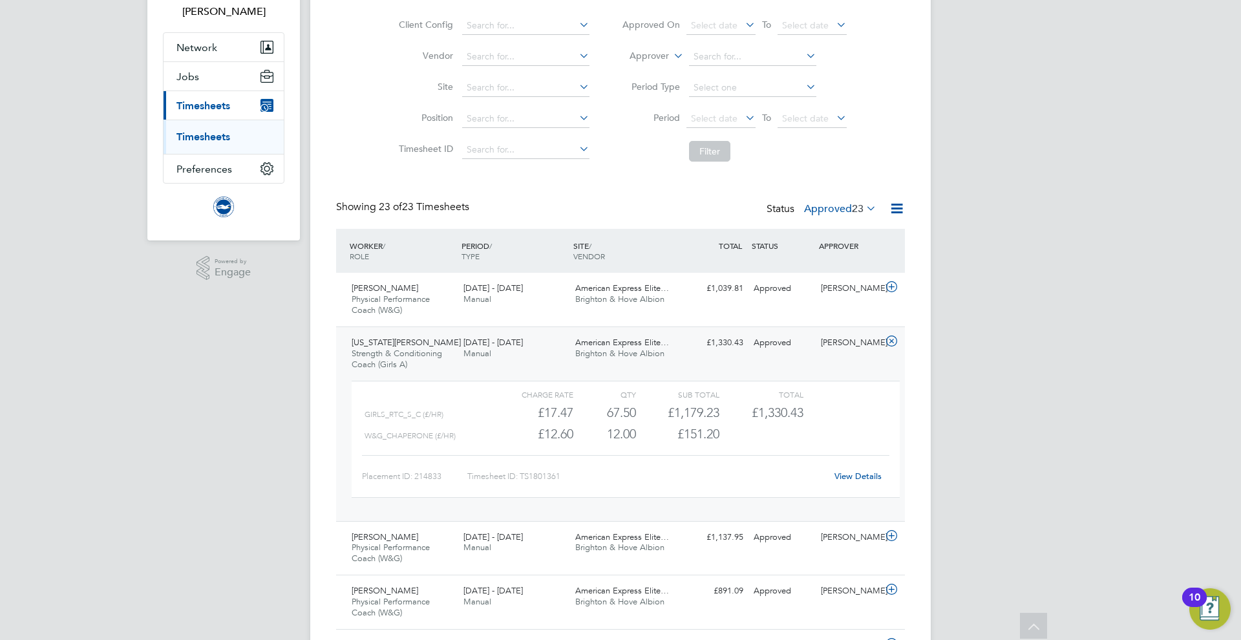 This screenshot has width=1241, height=640. What do you see at coordinates (359, 256) in the screenshot?
I see `span: ROLE` at bounding box center [359, 256].